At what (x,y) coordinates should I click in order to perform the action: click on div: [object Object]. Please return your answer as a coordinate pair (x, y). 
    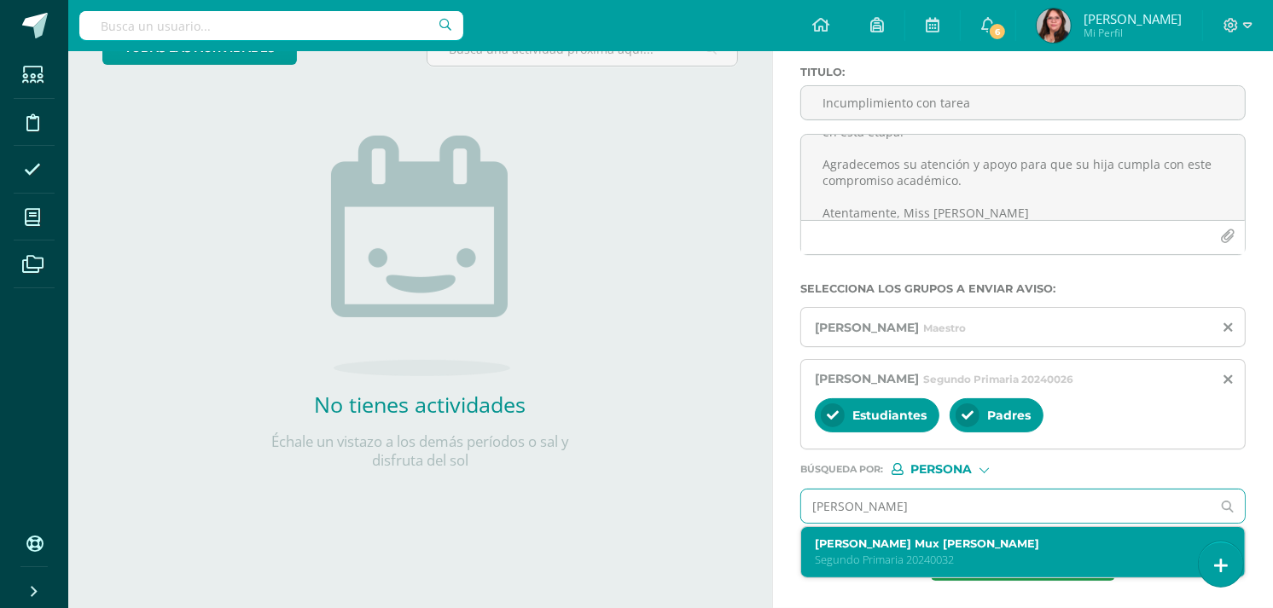
    Looking at the image, I should click on (956, 469).